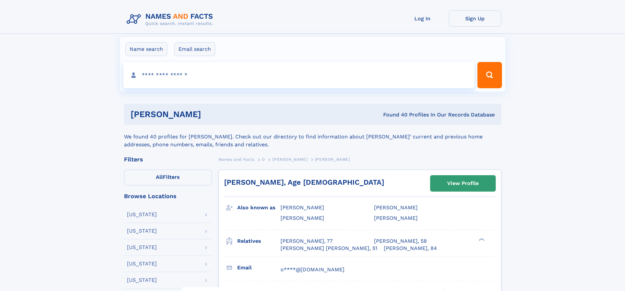 Image resolution: width=625 pixels, height=291 pixels. I want to click on a: O, so click(263, 159).